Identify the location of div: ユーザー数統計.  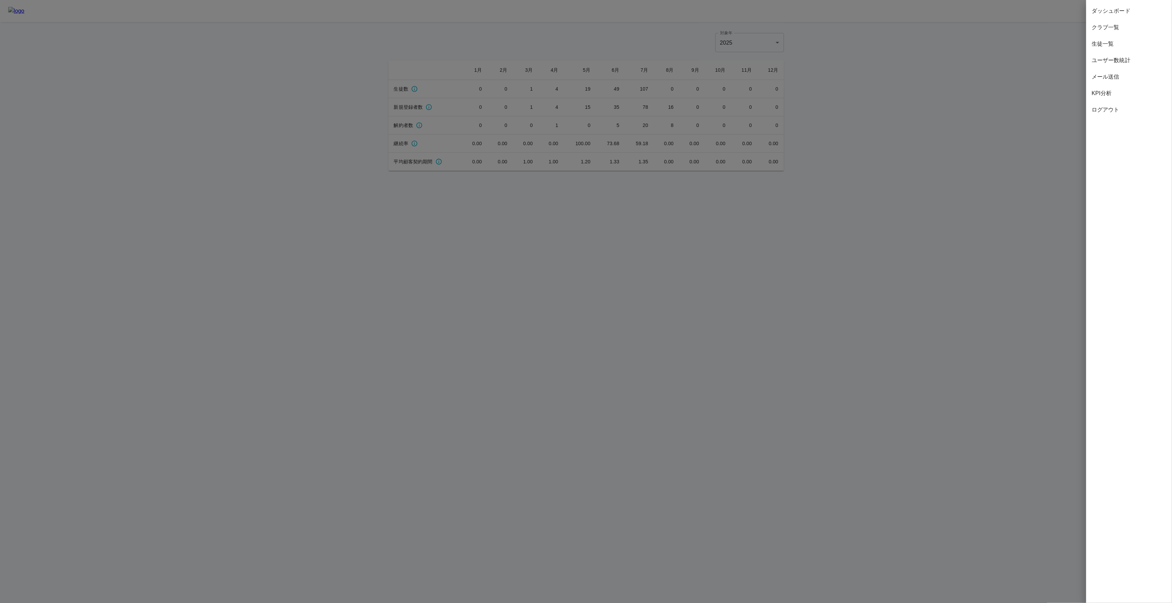
(1129, 60).